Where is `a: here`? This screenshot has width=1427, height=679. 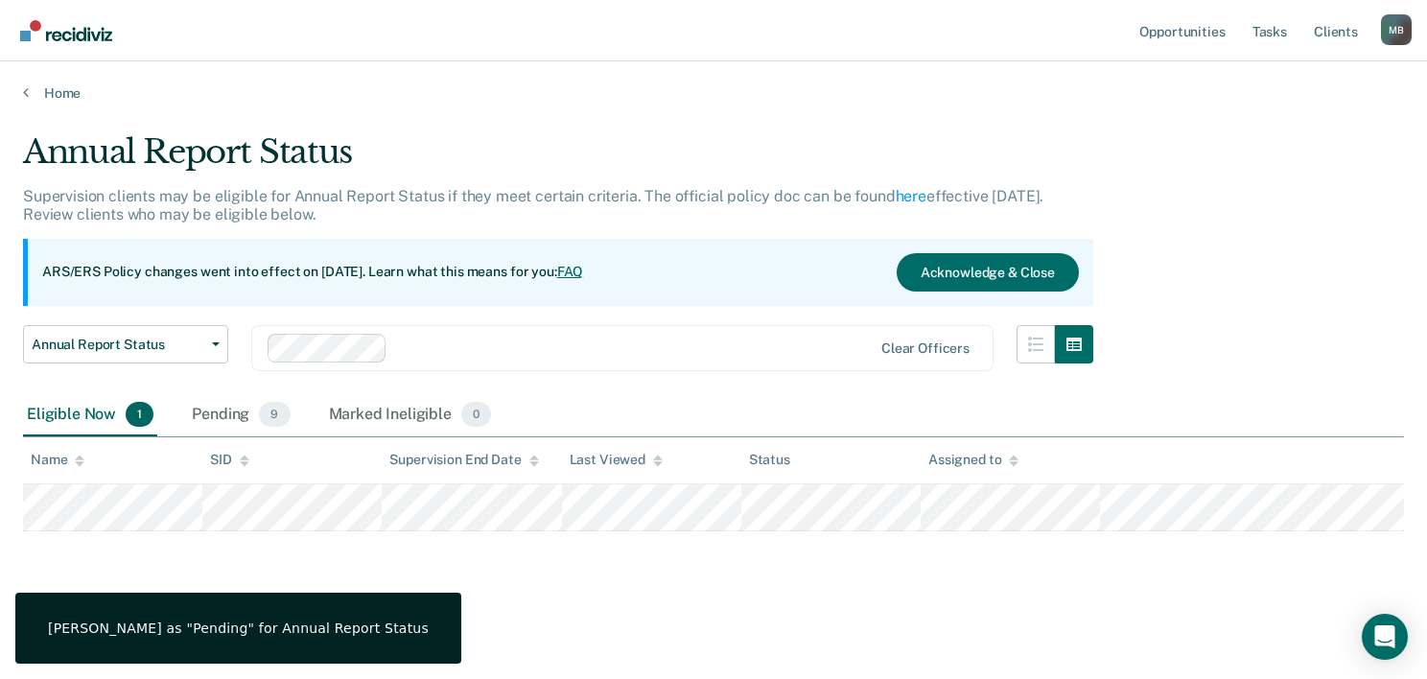
a: here is located at coordinates (911, 196).